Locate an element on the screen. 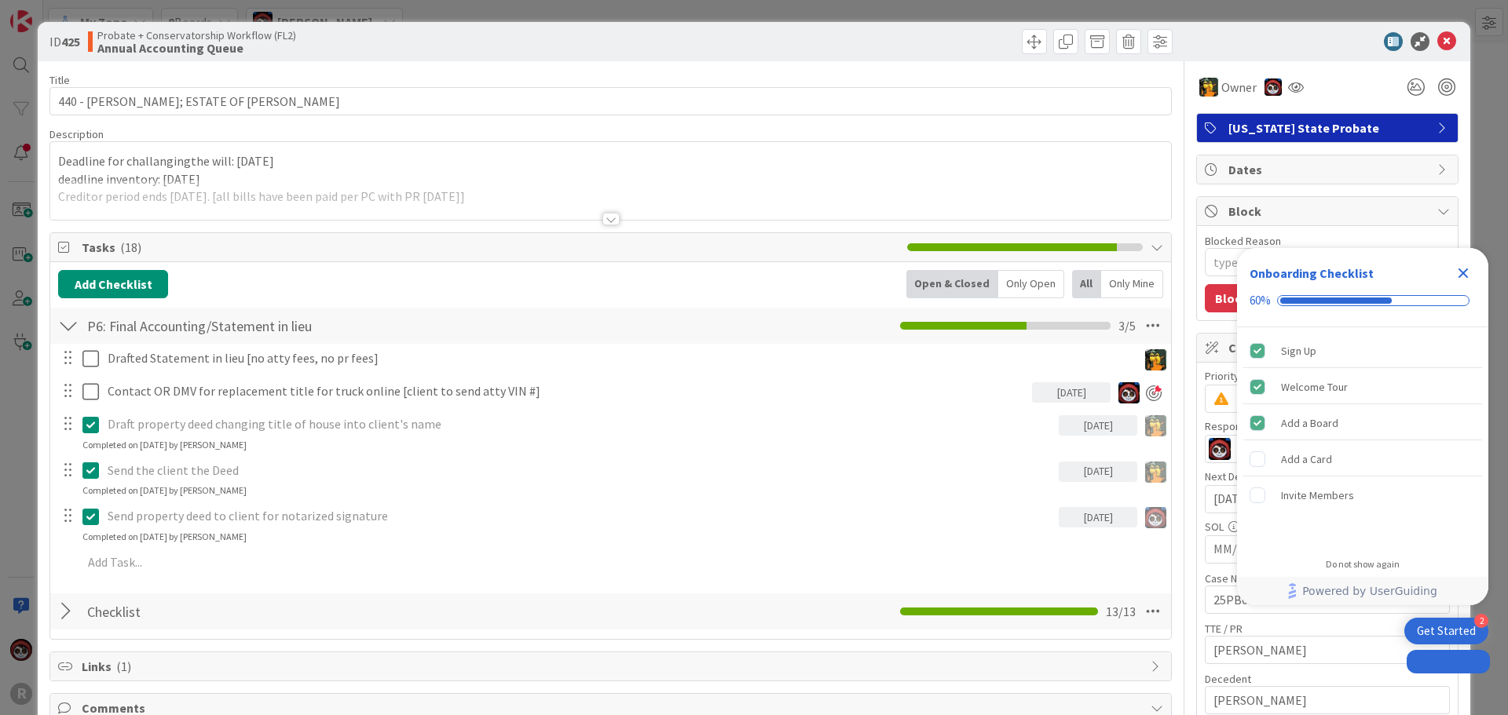 The image size is (1508, 715). p: Send property deed to client for notarized signature is located at coordinates (580, 516).